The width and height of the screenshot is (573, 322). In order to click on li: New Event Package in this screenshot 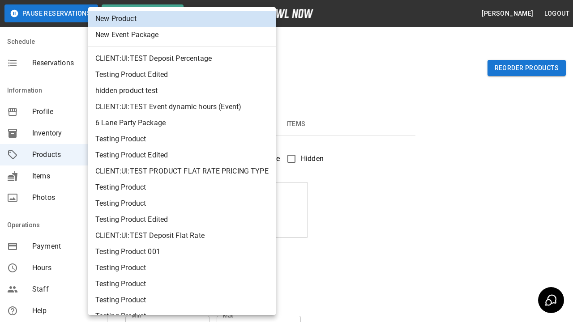, I will do `click(182, 35)`.